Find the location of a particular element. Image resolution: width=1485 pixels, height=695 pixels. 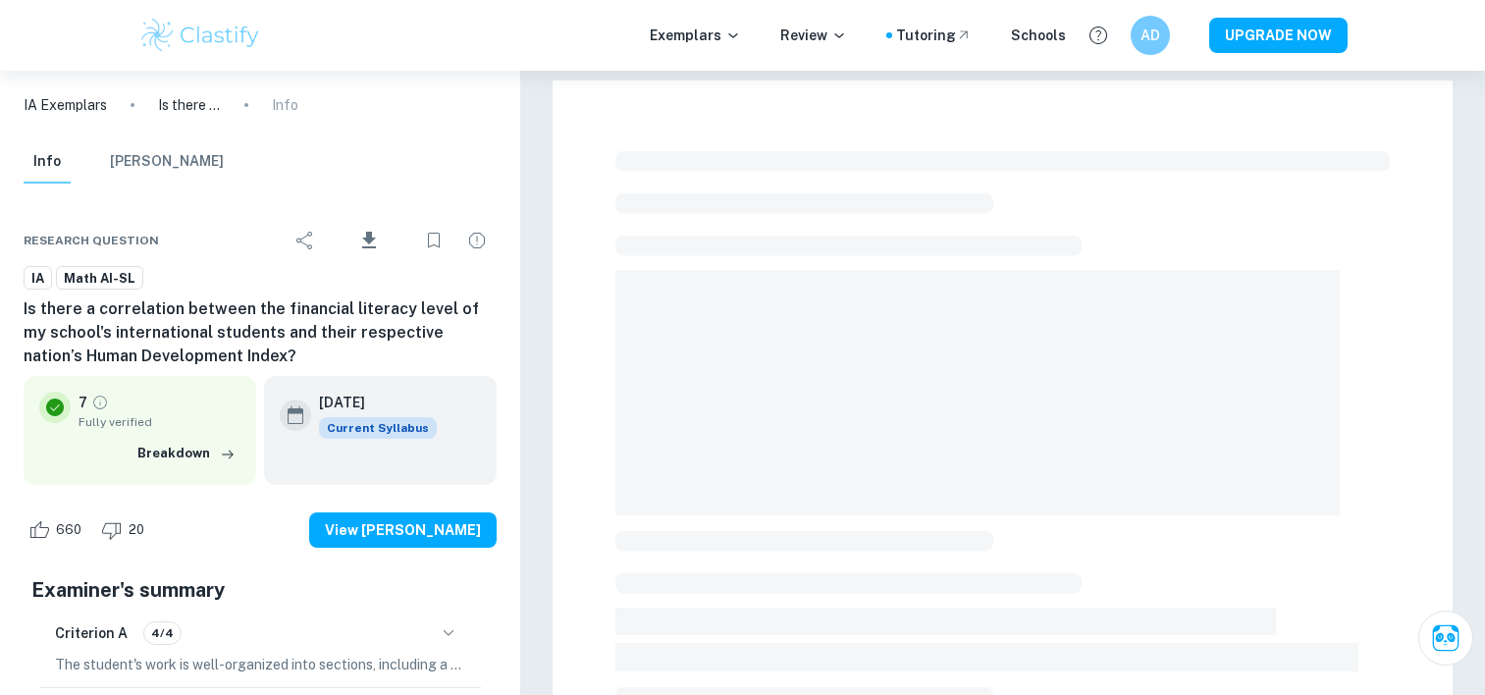

a: Schools is located at coordinates (1038, 35).